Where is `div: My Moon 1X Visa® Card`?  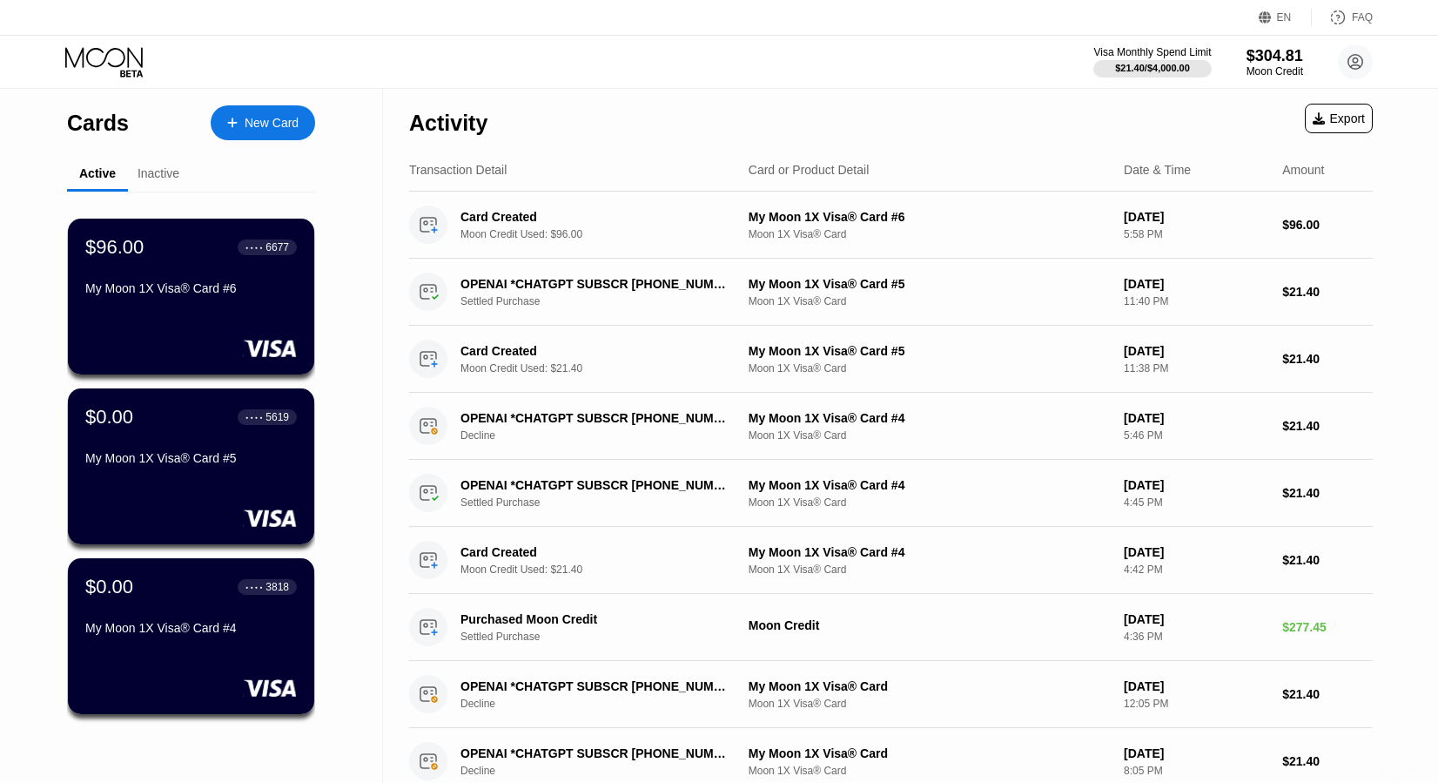 div: My Moon 1X Visa® Card is located at coordinates (929, 753).